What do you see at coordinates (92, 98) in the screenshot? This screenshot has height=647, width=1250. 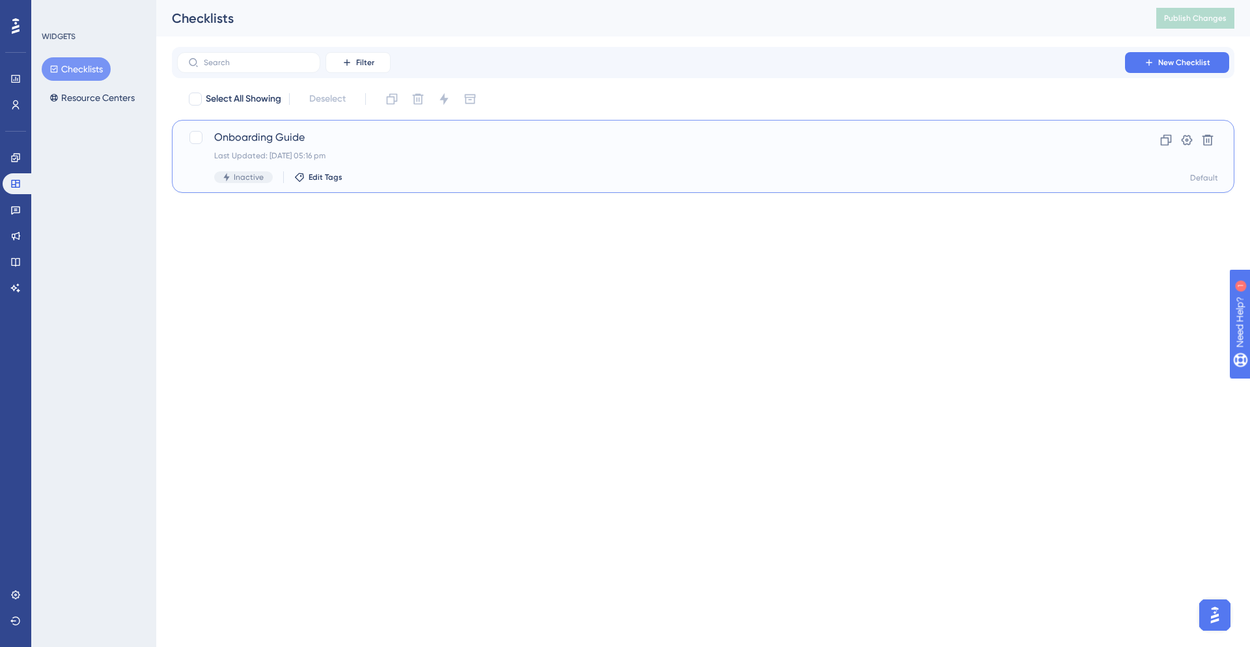 I see `button: Resource Centers` at bounding box center [92, 98].